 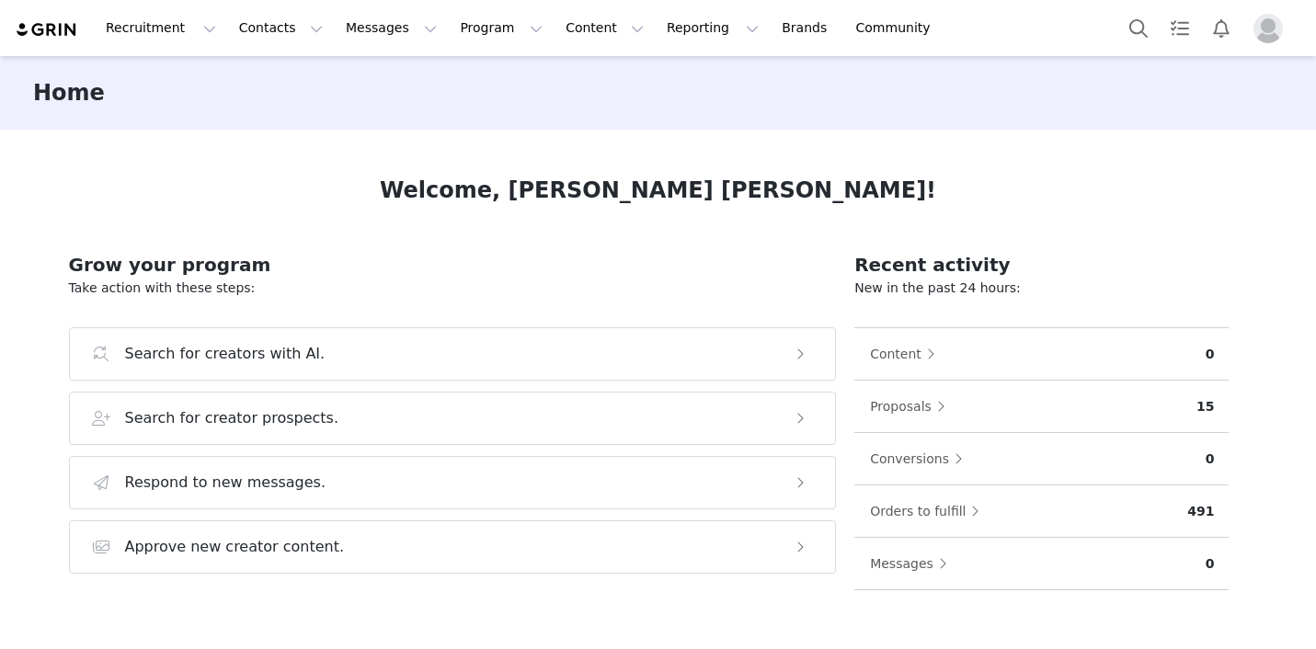 I want to click on p: 15, so click(x=1204, y=406).